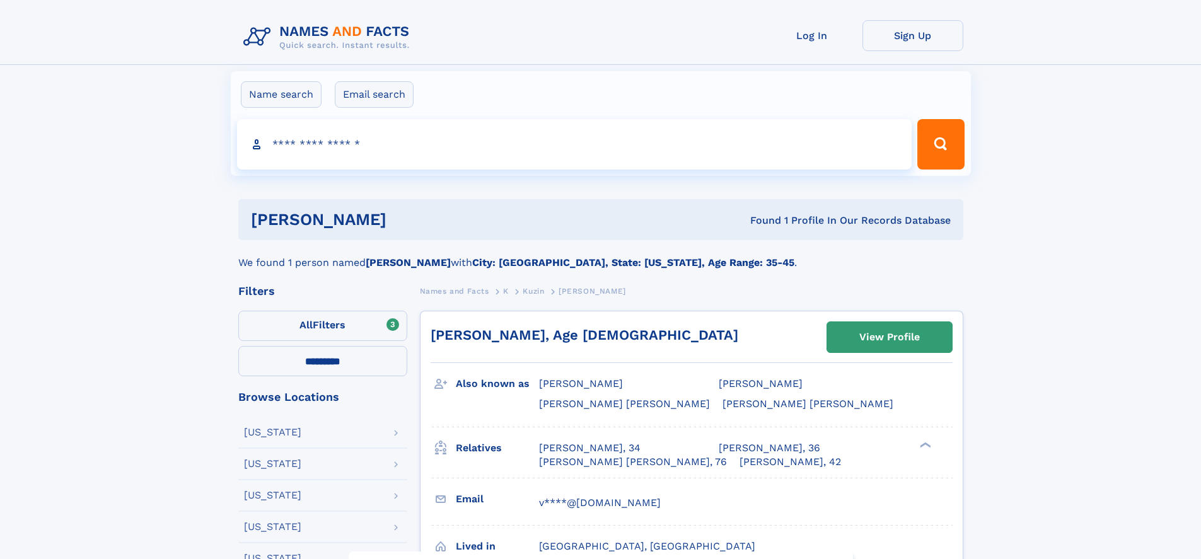  What do you see at coordinates (941, 144) in the screenshot?
I see `button: Search Button` at bounding box center [941, 144].